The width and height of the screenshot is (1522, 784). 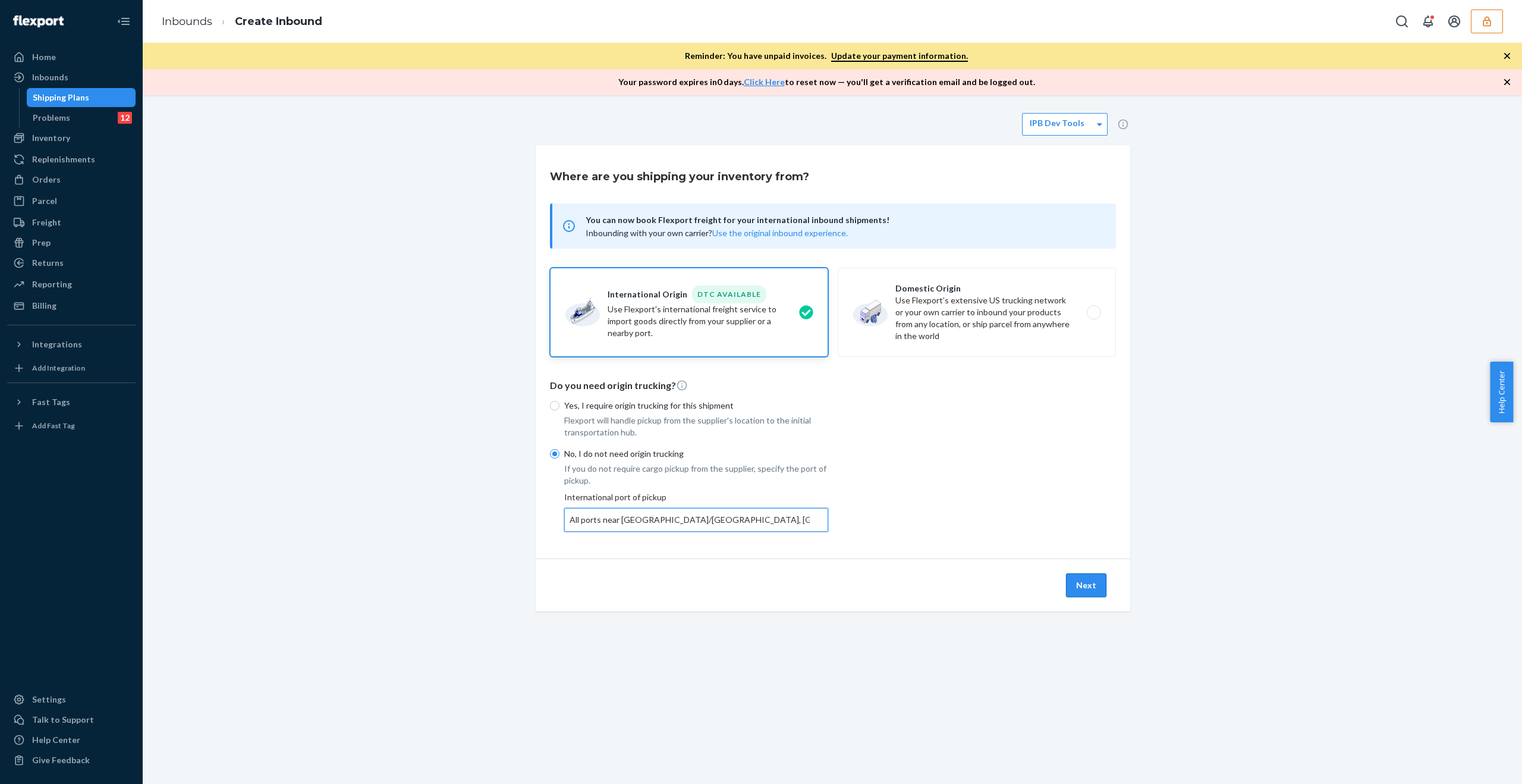 I want to click on div: Reporting, so click(x=52, y=285).